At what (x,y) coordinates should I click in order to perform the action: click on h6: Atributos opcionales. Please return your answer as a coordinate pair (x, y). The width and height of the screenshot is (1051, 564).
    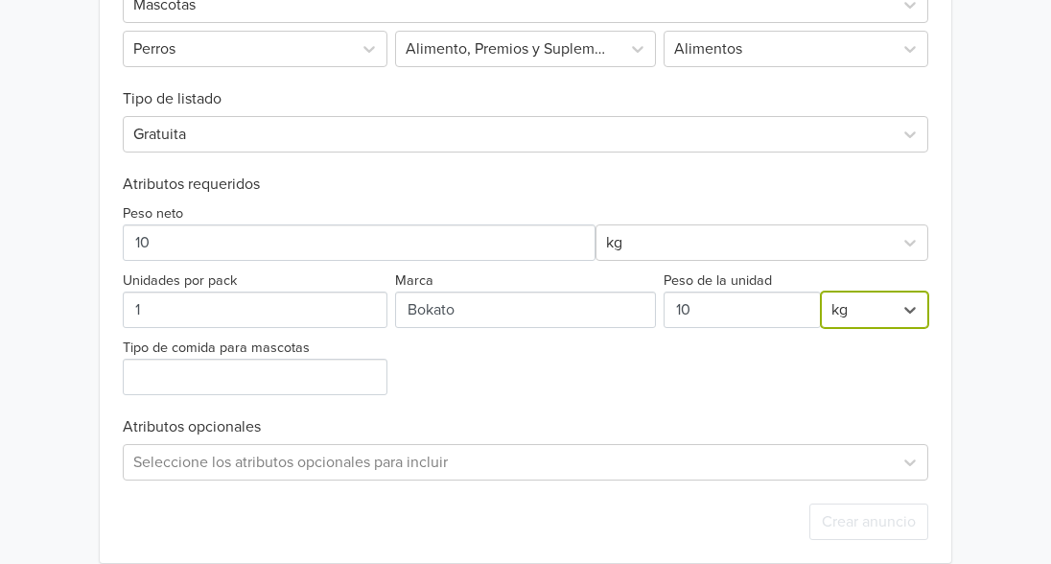
    Looking at the image, I should click on (526, 427).